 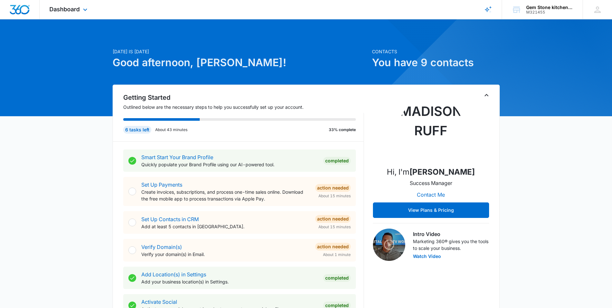 I want to click on button: Contact Me, so click(x=431, y=195).